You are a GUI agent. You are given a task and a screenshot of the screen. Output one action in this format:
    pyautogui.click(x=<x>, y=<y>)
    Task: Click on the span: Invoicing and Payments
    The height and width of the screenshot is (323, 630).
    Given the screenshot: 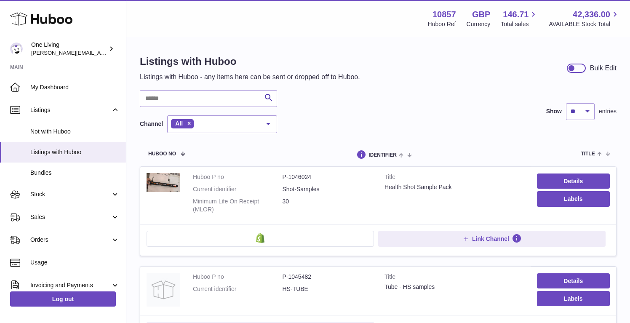 What is the action you would take?
    pyautogui.click(x=70, y=285)
    